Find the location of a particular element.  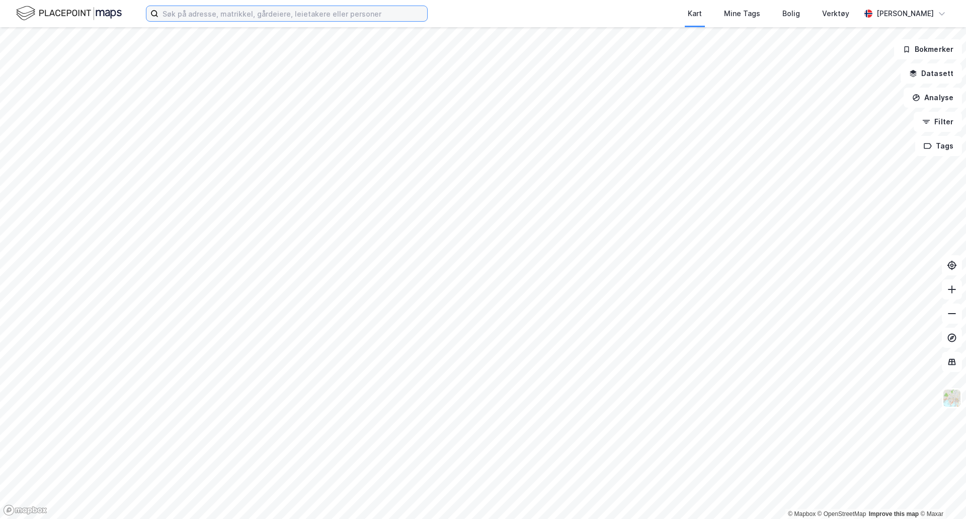

div: Bolig is located at coordinates (791, 14).